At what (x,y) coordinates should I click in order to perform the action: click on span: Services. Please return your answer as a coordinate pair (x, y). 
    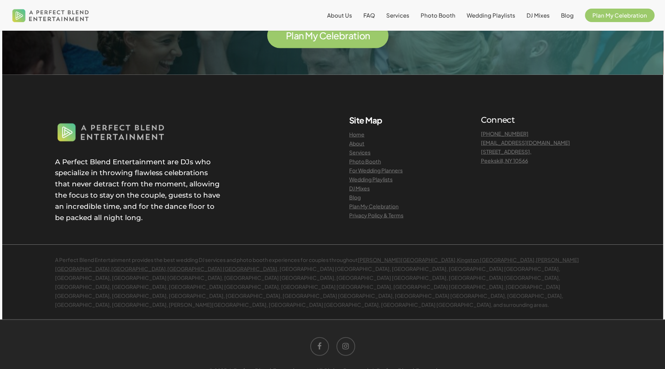
    Looking at the image, I should click on (398, 15).